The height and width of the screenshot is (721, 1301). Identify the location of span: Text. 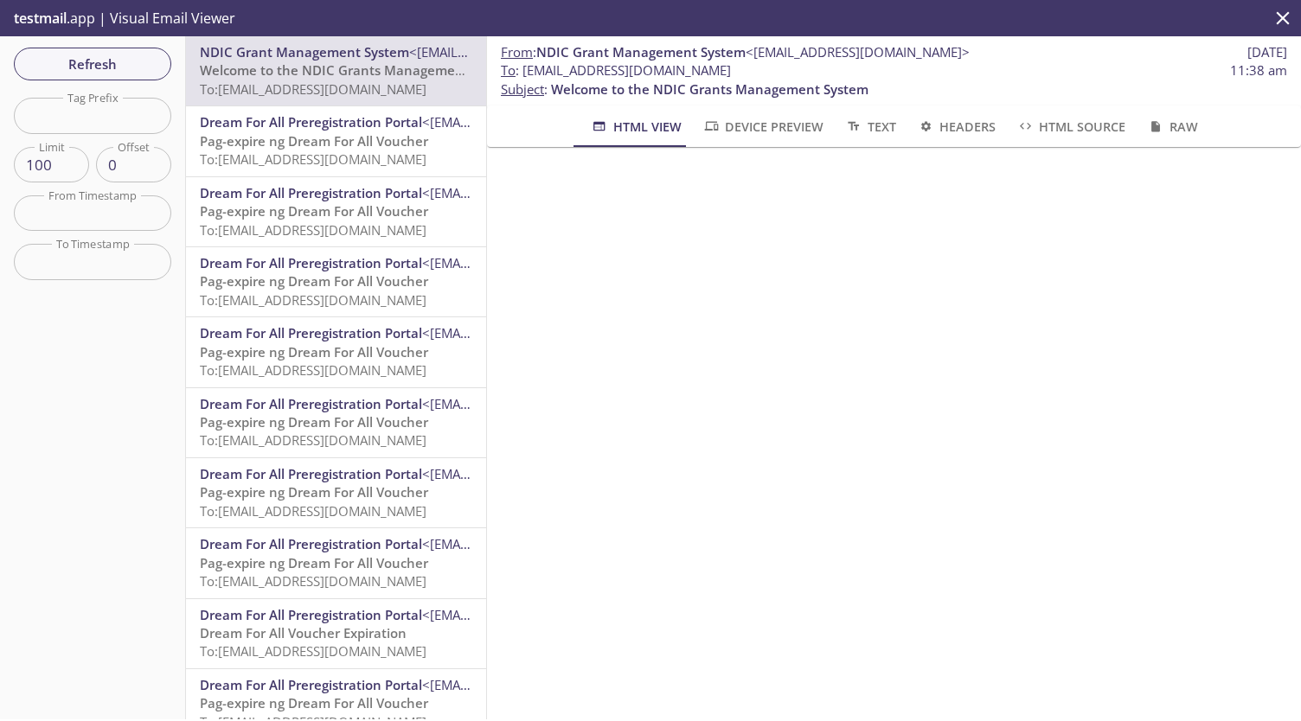
(869, 126).